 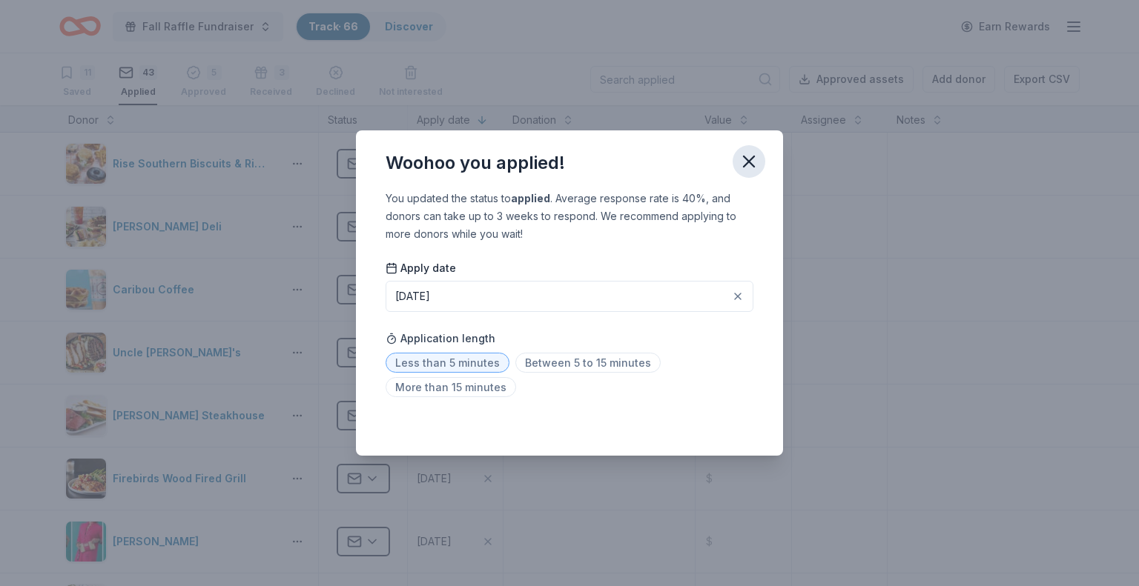 I want to click on div: You updated the status to . Average response rate is 40%, and donors can take up to 3 weeks to re..., so click(x=569, y=216).